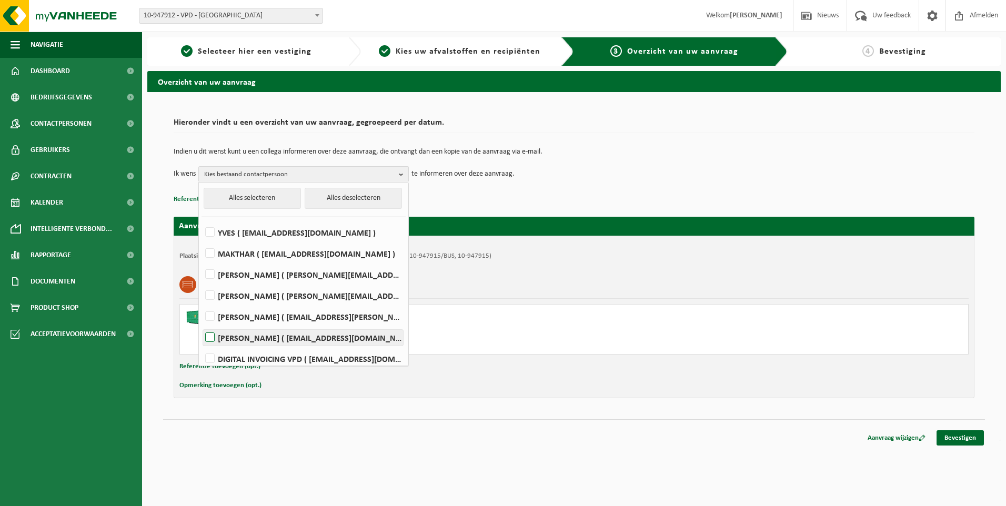 Image resolution: width=1006 pixels, height=506 pixels. I want to click on span: Kies bestaand contactpersoon, so click(300, 175).